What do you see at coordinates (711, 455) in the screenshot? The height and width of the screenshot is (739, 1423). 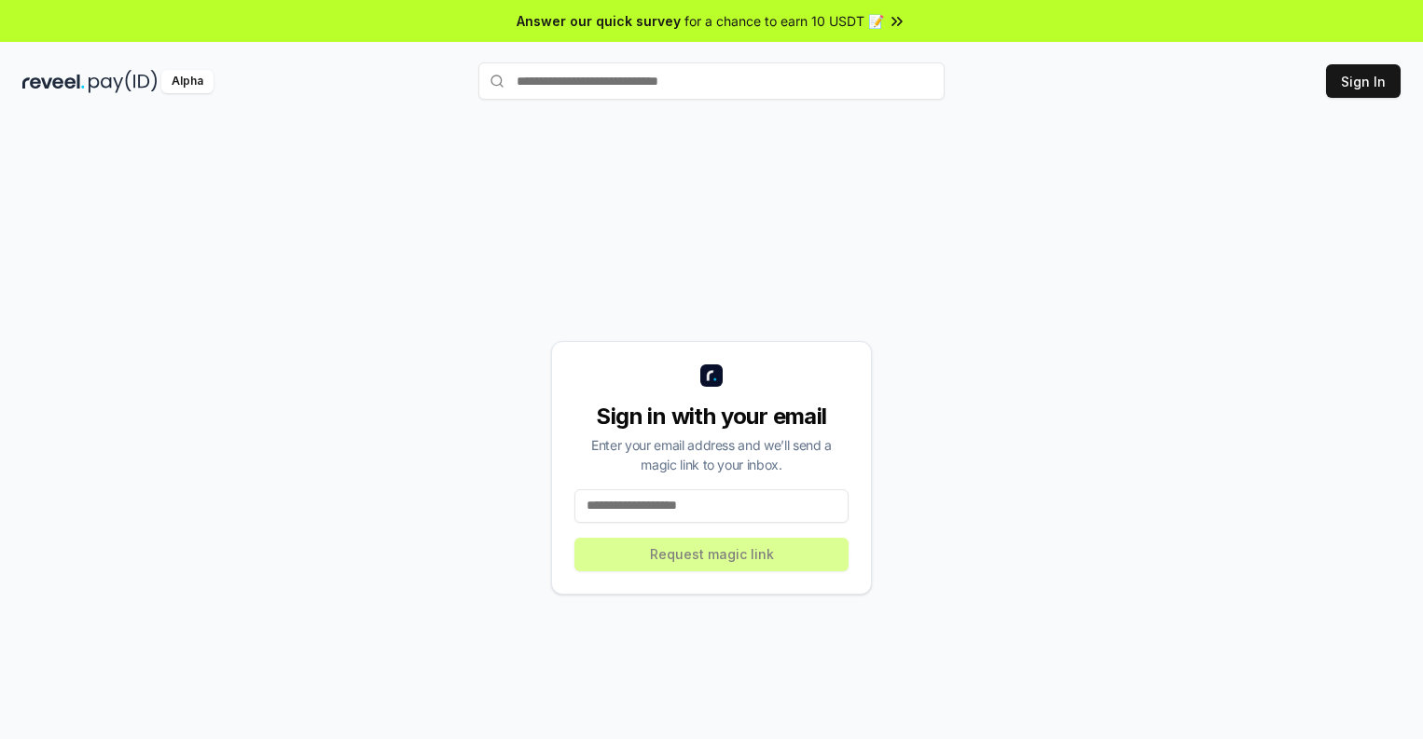 I see `div: Enter your email address and we’ll send a magic link to your inbox.` at bounding box center [711, 455].